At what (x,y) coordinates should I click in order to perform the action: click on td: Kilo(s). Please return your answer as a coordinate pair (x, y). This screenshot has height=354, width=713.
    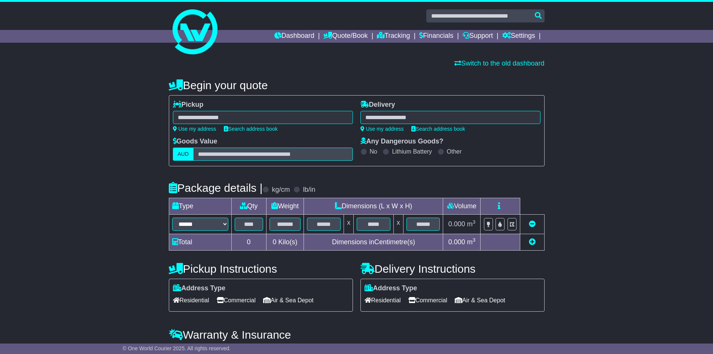
    Looking at the image, I should click on (285, 242).